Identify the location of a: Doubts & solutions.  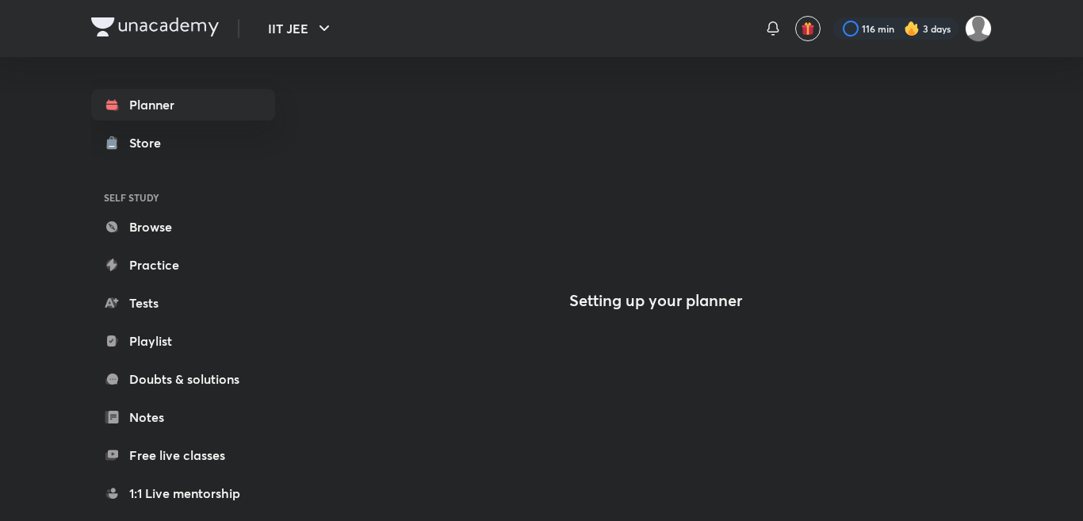
(183, 379).